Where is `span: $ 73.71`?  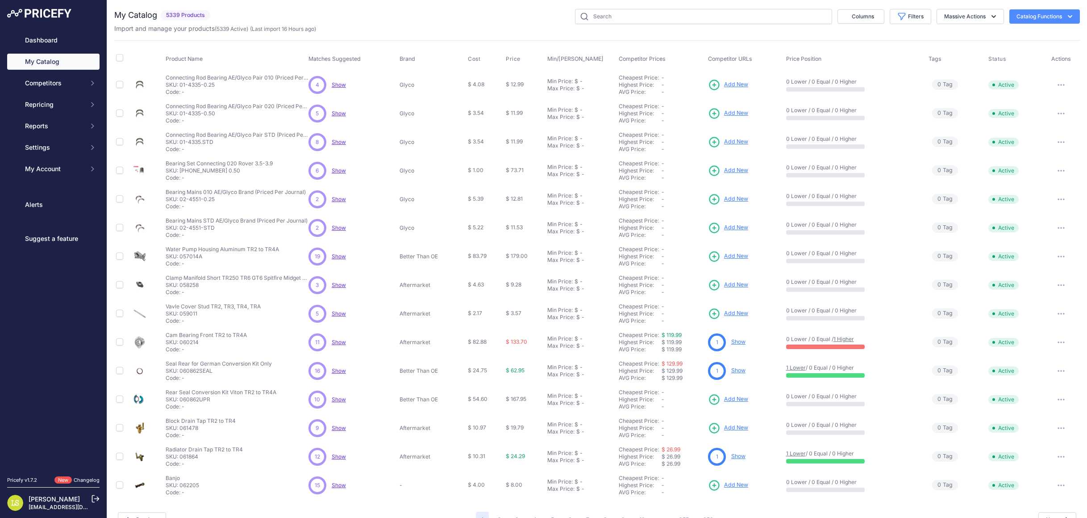 span: $ 73.71 is located at coordinates (515, 170).